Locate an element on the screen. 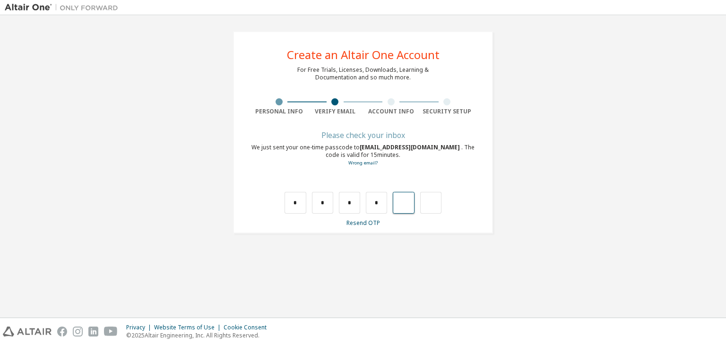  div: Personal Info is located at coordinates (279, 112).